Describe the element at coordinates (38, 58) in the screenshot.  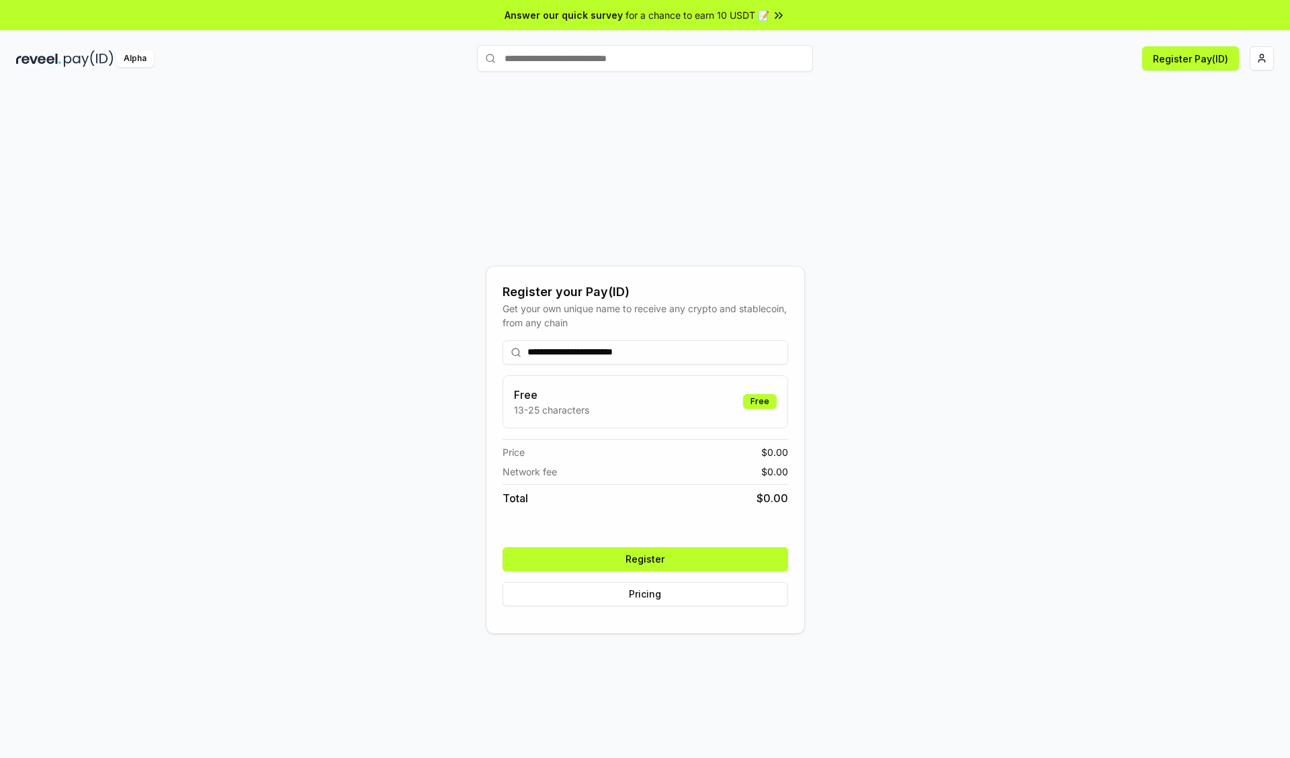
I see `img: reveel_dark` at that location.